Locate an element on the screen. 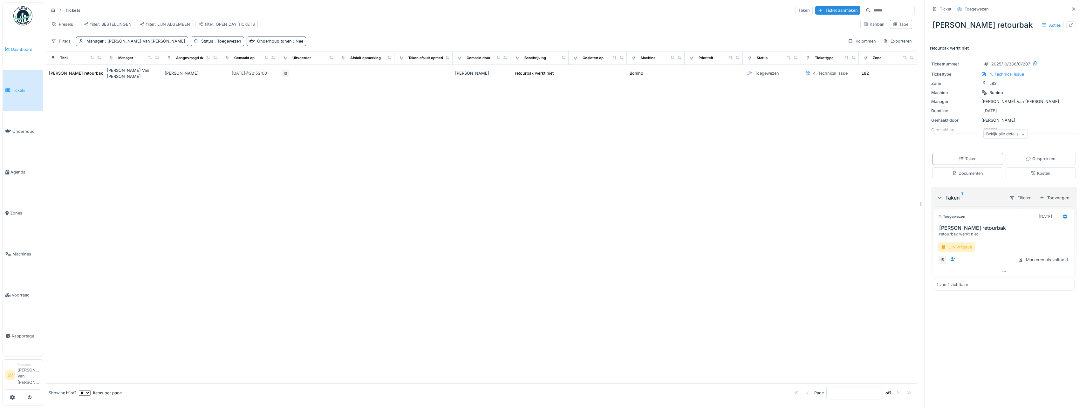 This screenshot has height=408, width=1086. div: Kosten is located at coordinates (1040, 173).